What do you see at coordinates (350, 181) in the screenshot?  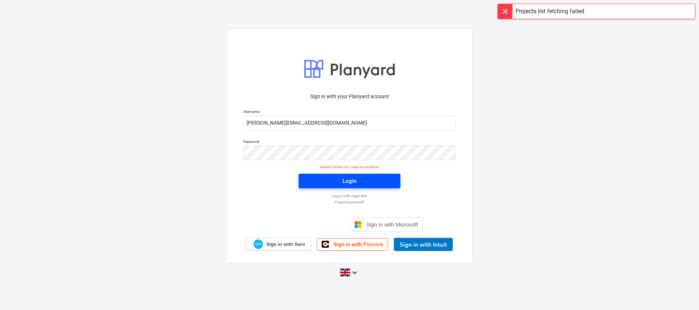 I see `button: Login` at bounding box center [350, 181].